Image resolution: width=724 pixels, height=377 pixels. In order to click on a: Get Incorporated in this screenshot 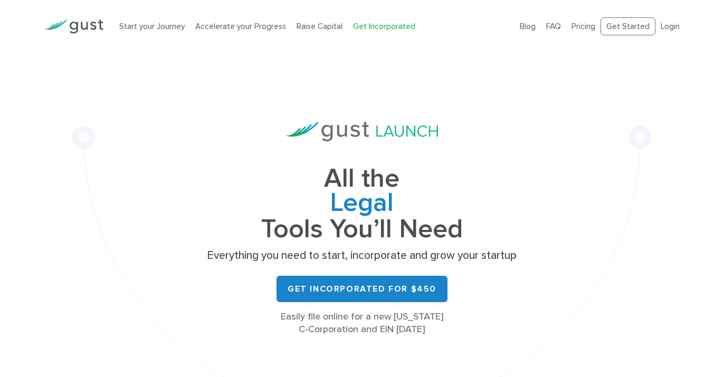, I will do `click(384, 26)`.